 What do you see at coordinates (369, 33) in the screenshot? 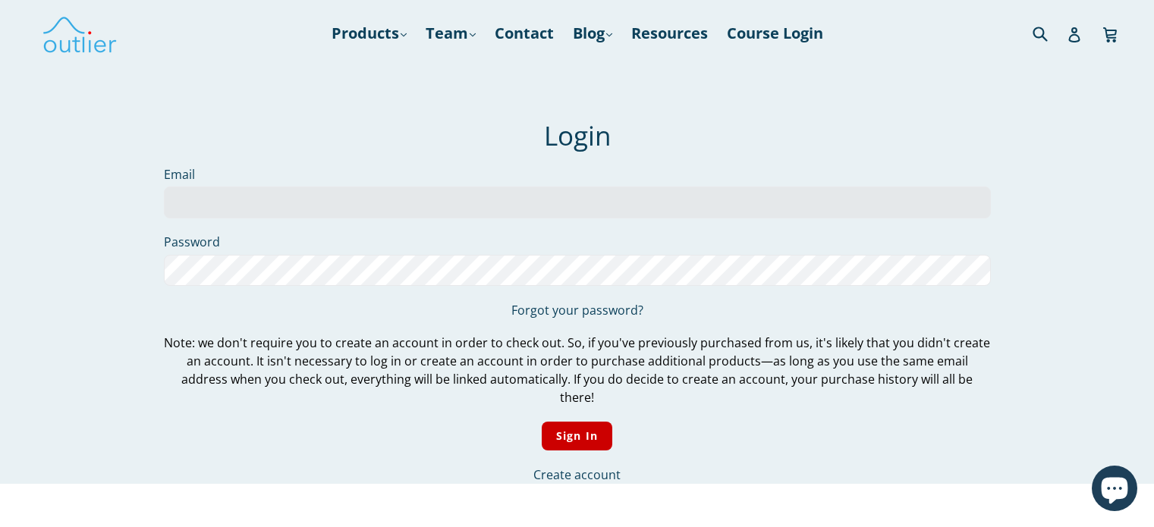
I see `a: Products` at bounding box center [369, 33].